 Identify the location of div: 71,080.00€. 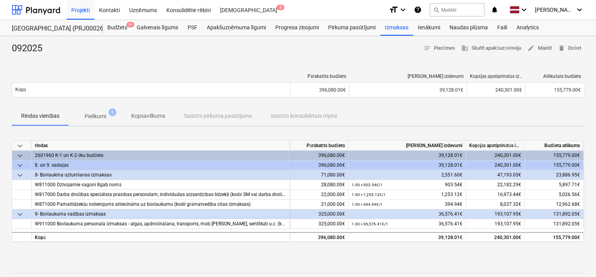
(319, 175).